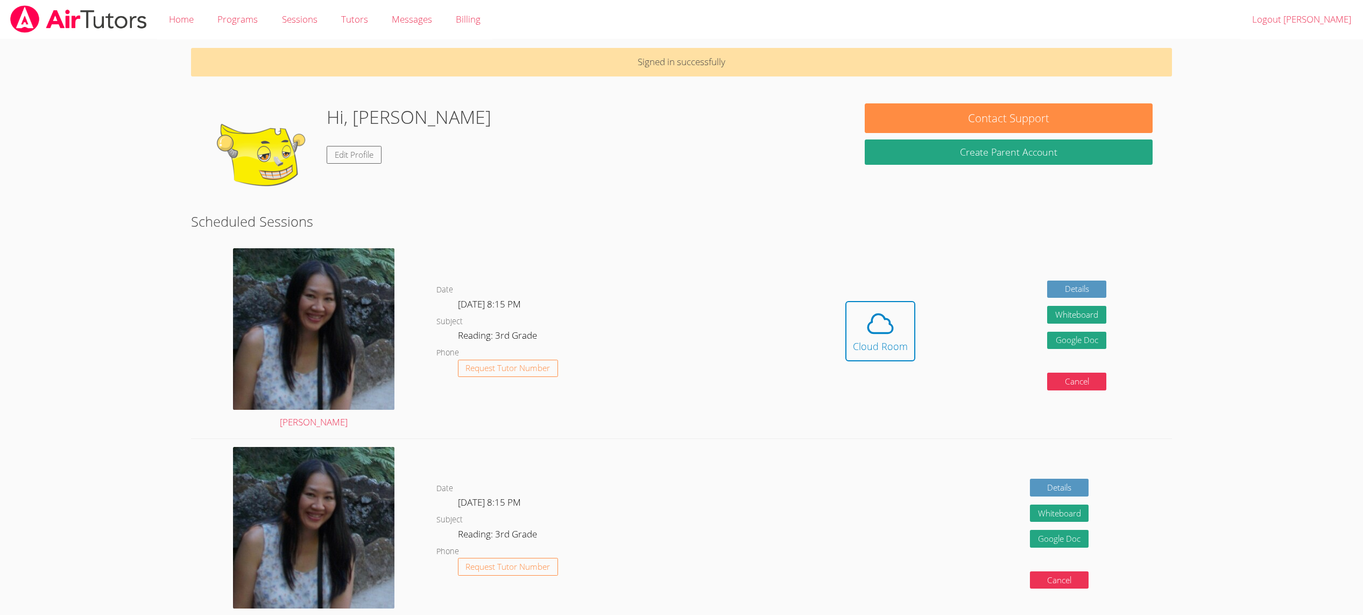  I want to click on h2: Scheduled Sessions, so click(682, 221).